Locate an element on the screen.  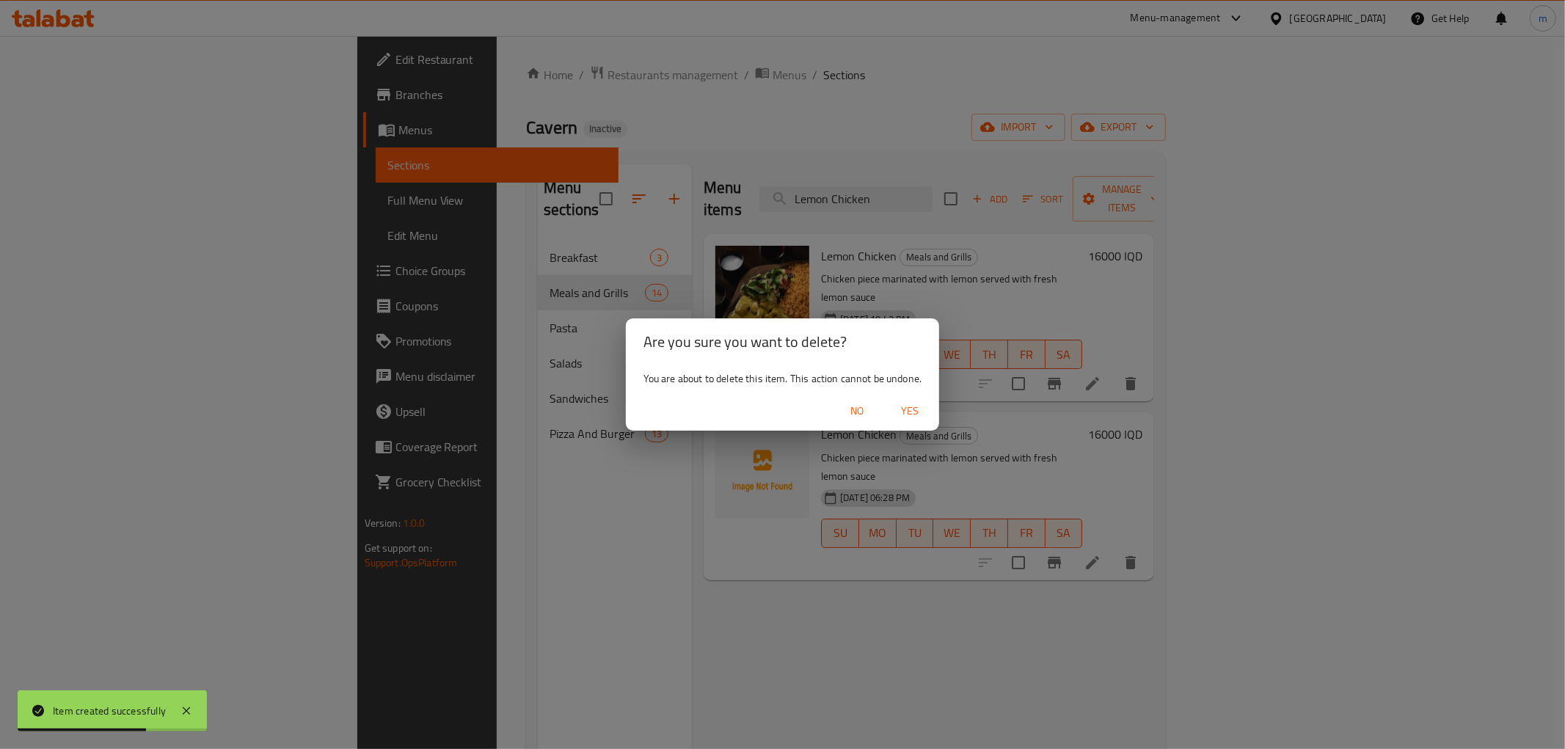
span: Yes is located at coordinates (910, 411).